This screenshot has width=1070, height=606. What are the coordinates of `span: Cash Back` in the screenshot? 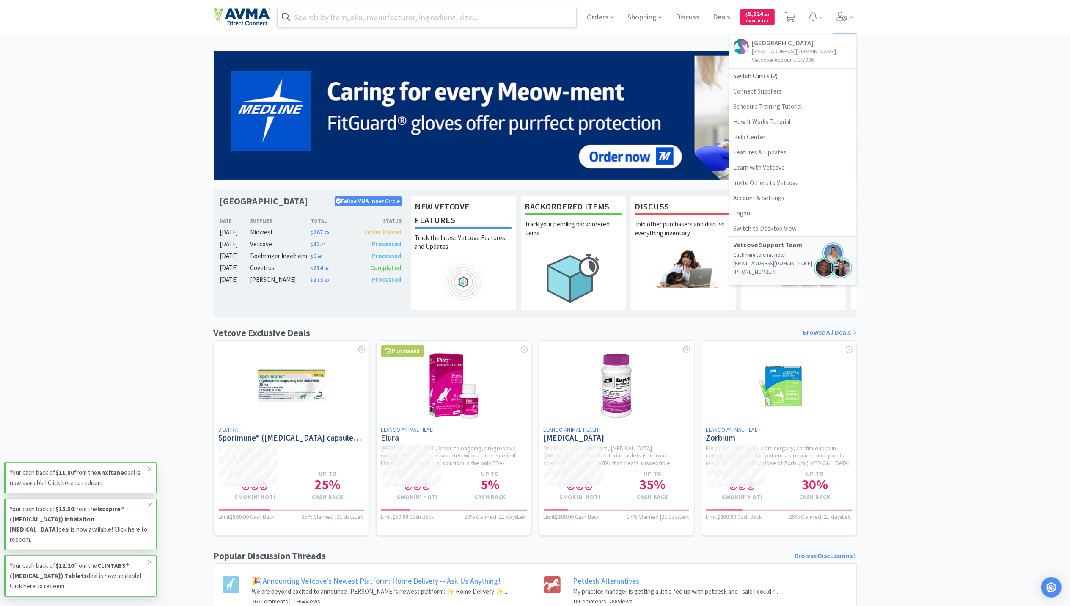 It's located at (757, 22).